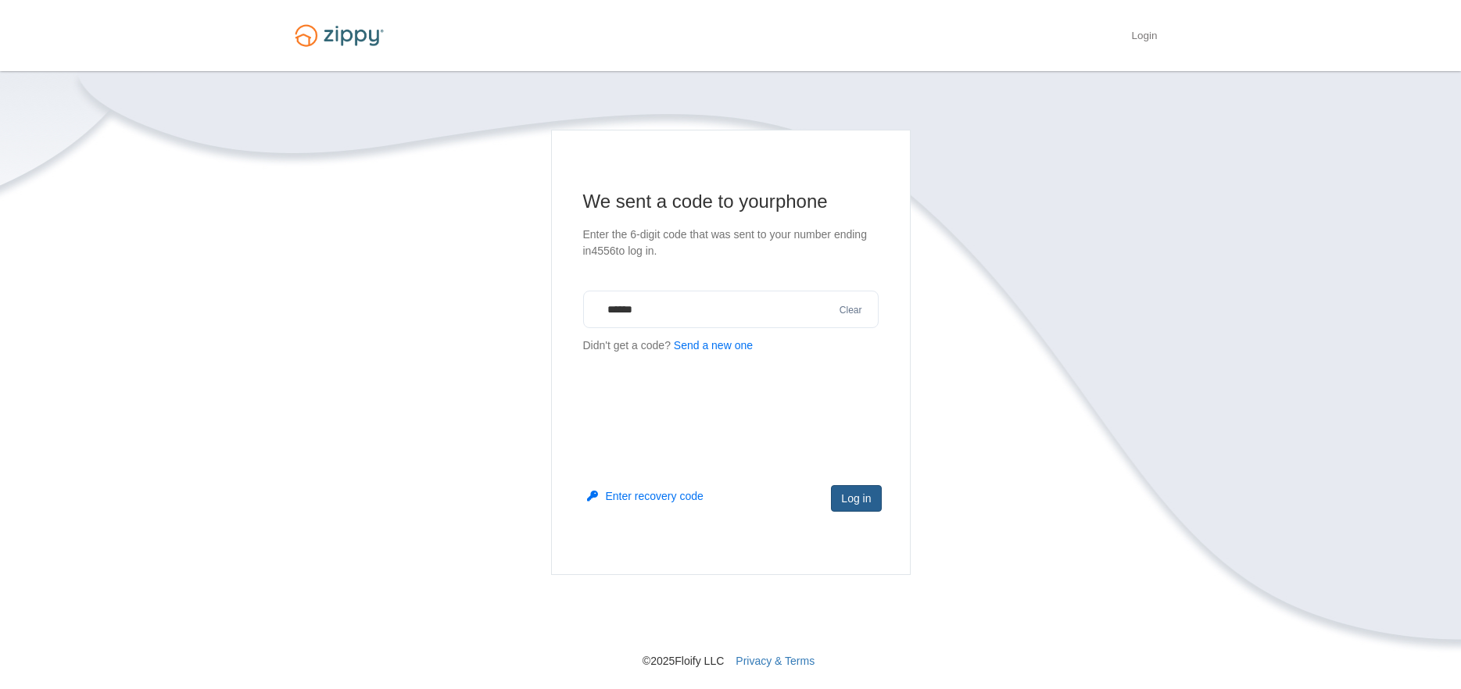 The image size is (1461, 689). What do you see at coordinates (713, 345) in the screenshot?
I see `button: Send a new one` at bounding box center [713, 345].